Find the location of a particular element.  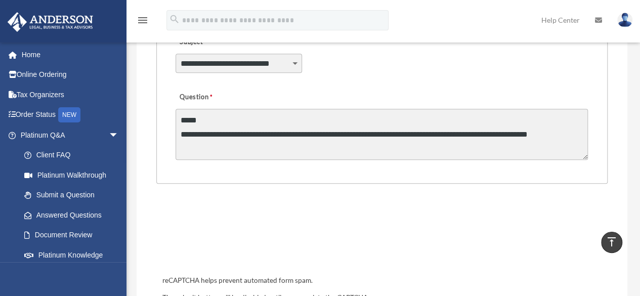

a: Home is located at coordinates (70, 55).